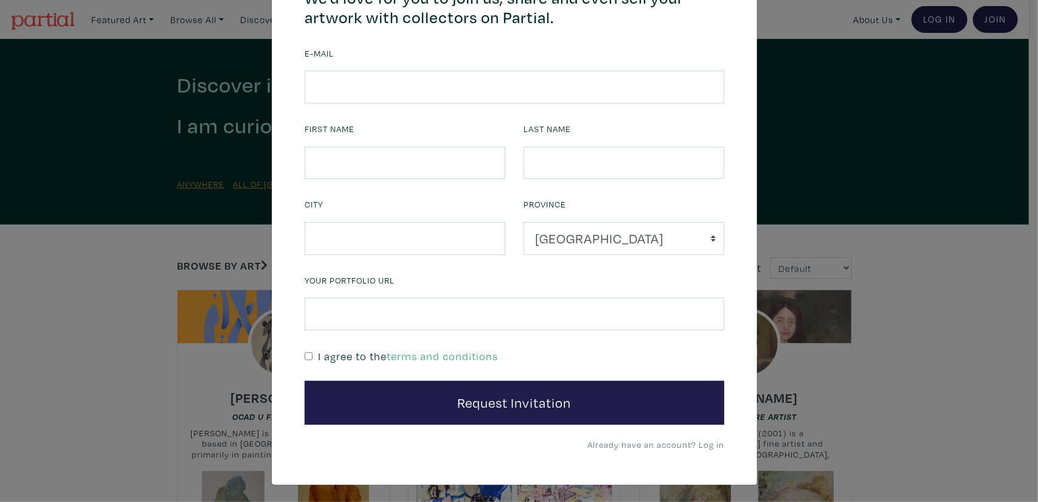  What do you see at coordinates (656, 444) in the screenshot?
I see `a: Already have an account? Log in` at bounding box center [656, 444].